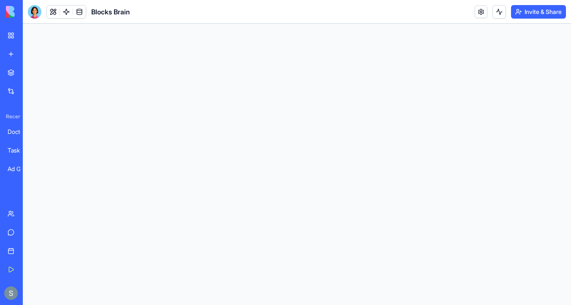  What do you see at coordinates (11, 293) in the screenshot?
I see `img: ACg8ocKnDTHbS00rqwWSHQfXf8ia04QnQtz5EDX_Ef5UNrjqV-k=s96-c` at bounding box center [11, 293].